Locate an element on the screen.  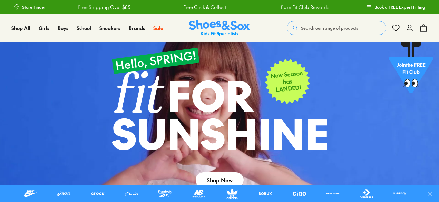
span: Search our range of products is located at coordinates (329, 28).